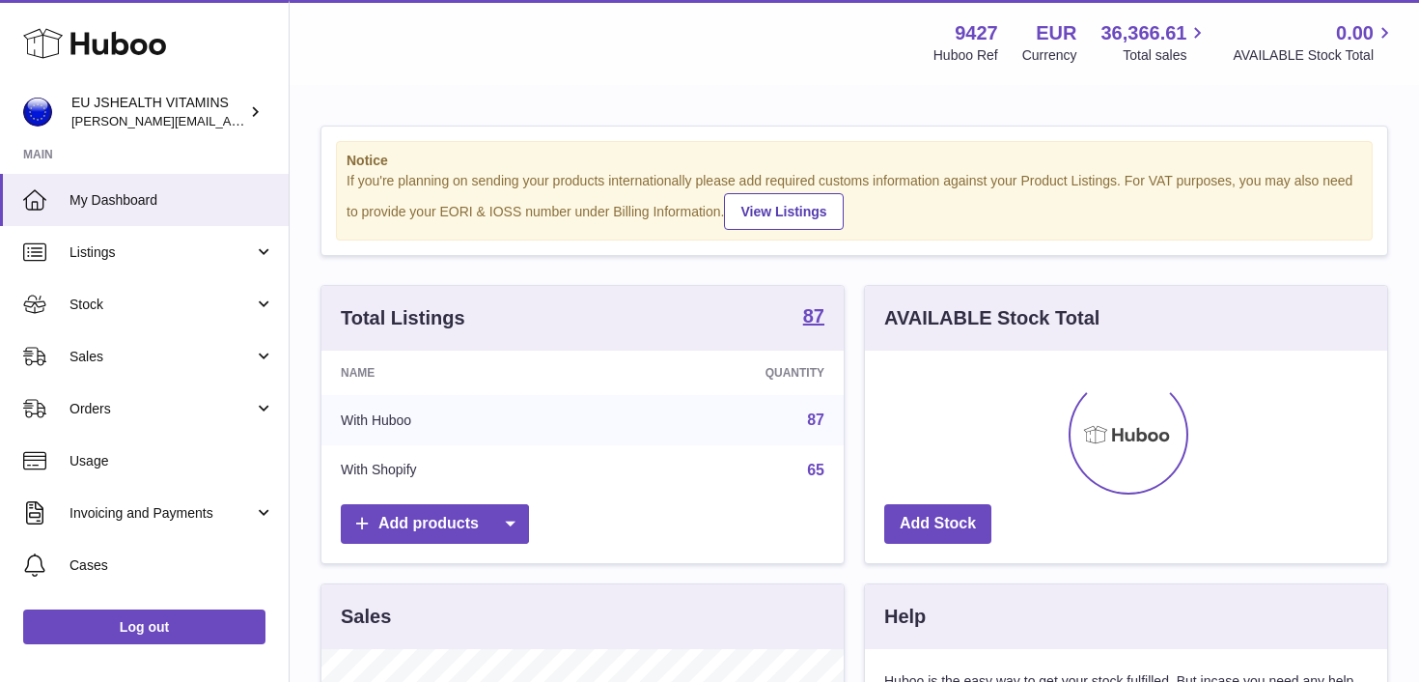  What do you see at coordinates (435, 523) in the screenshot?
I see `a: Add products` at bounding box center [435, 523].